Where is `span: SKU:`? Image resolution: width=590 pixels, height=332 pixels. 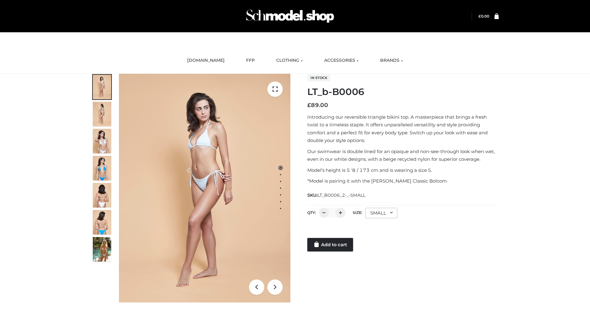 span: SKU: is located at coordinates (336, 195).